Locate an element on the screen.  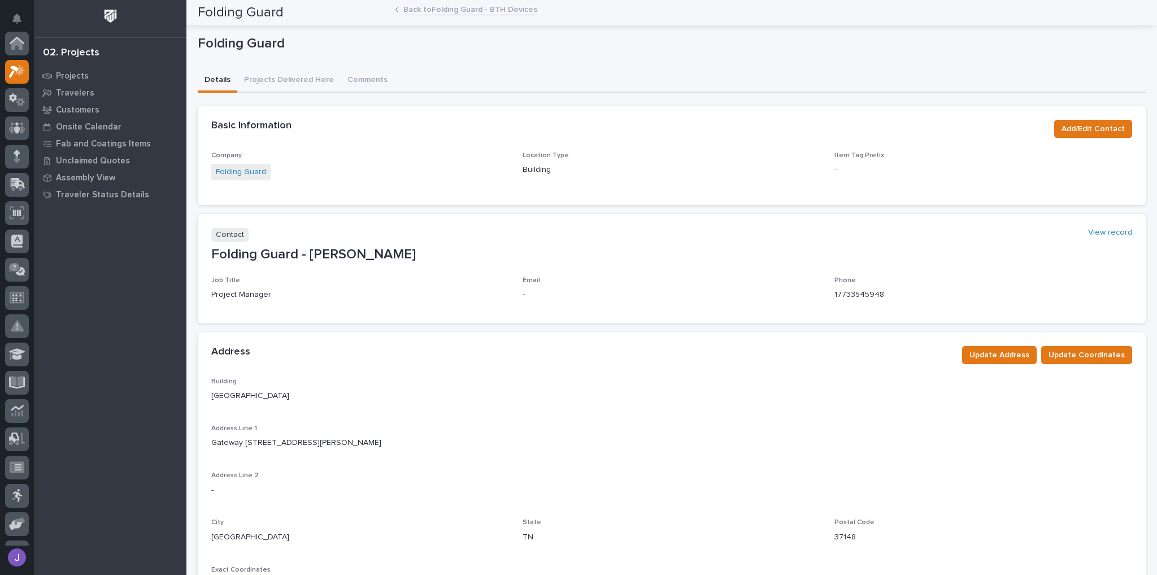
a: Fab and Coatings Items is located at coordinates (110, 144).